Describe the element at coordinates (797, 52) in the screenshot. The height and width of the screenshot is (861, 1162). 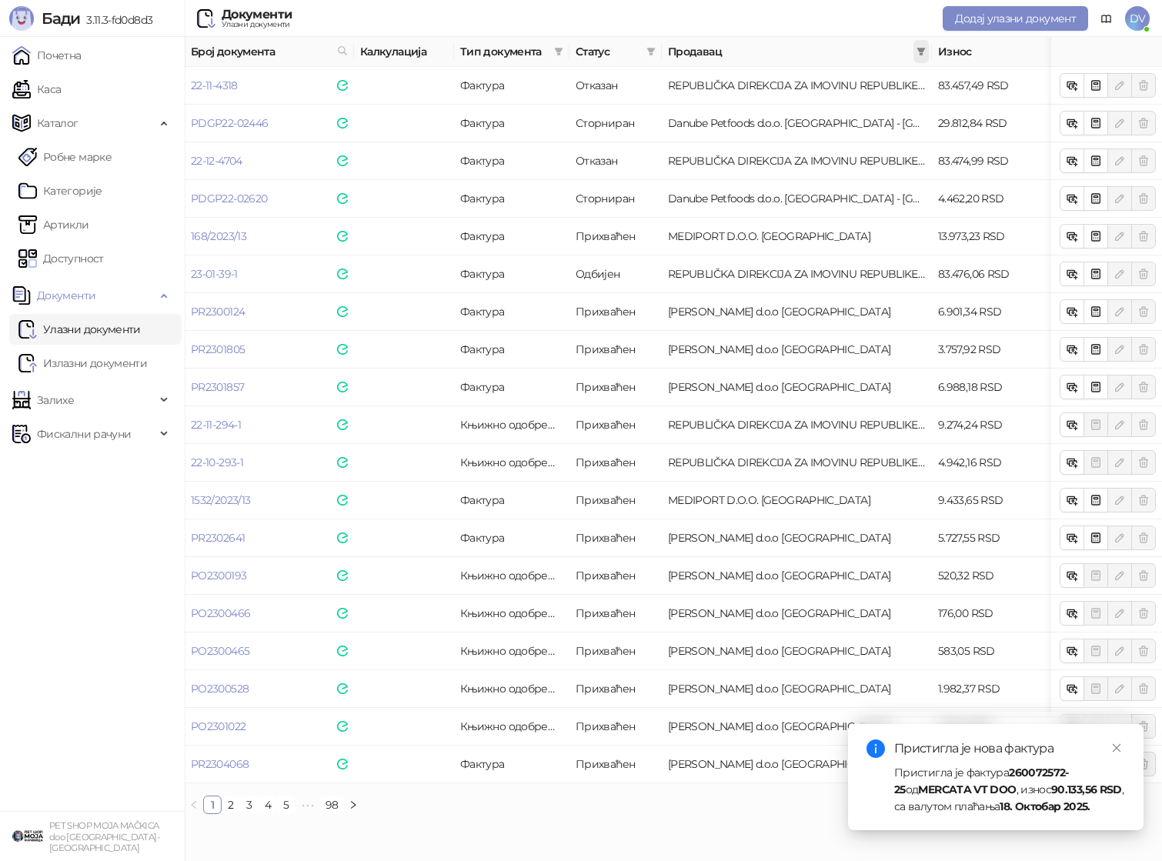
I see `th: Продавац` at that location.